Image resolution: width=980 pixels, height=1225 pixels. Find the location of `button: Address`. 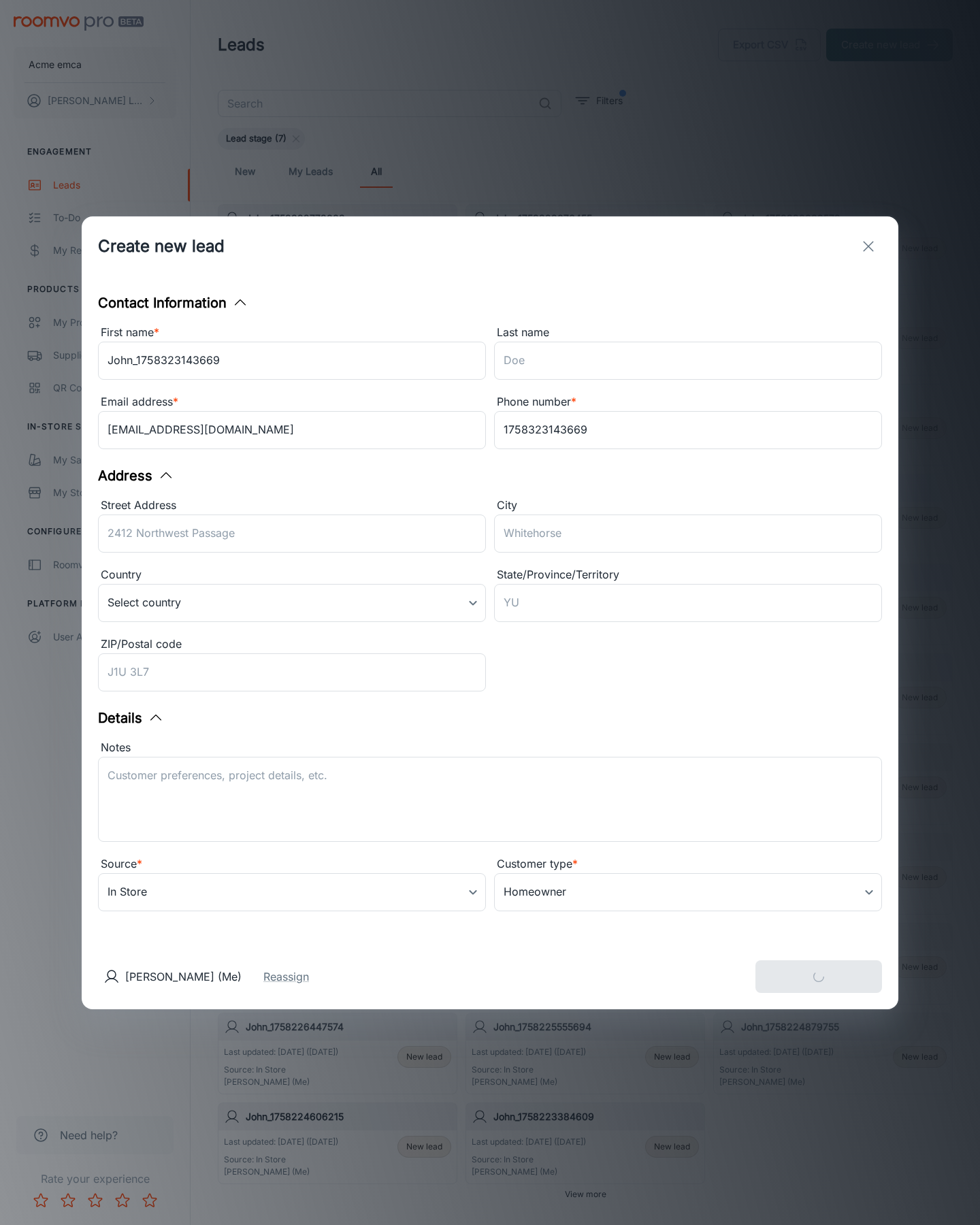

button: Address is located at coordinates (136, 476).